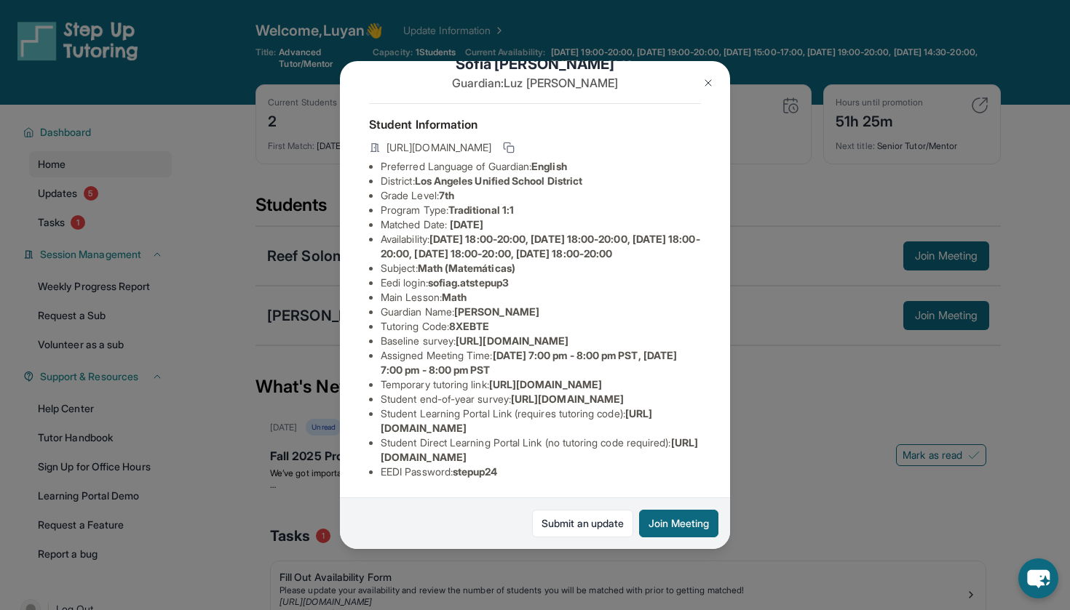 The image size is (1070, 610). I want to click on button: chat-button, so click(1038, 578).